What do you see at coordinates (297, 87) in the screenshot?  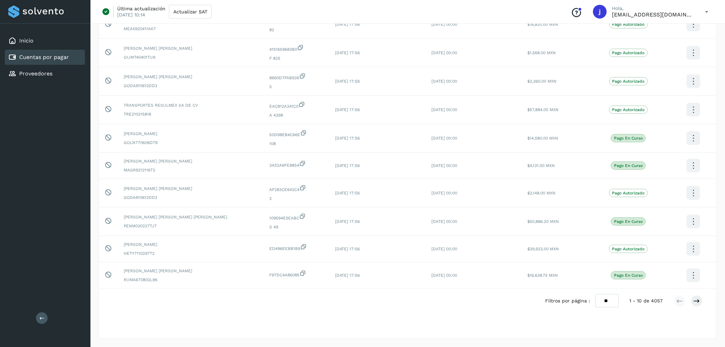 I see `span: 5` at bounding box center [297, 87].